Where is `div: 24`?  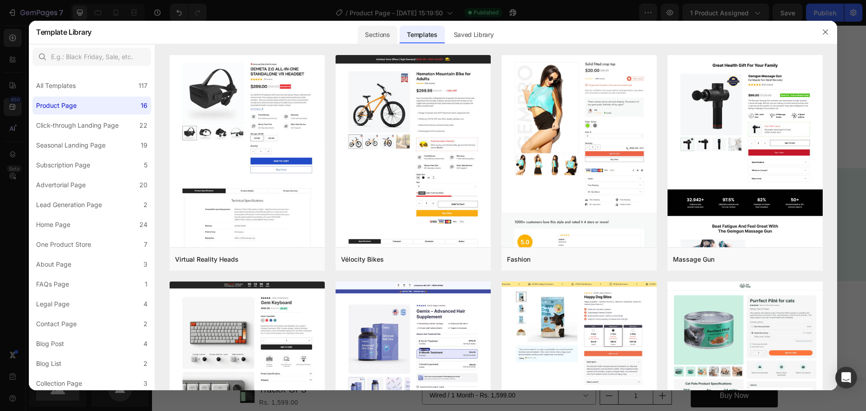 div: 24 is located at coordinates (143, 225).